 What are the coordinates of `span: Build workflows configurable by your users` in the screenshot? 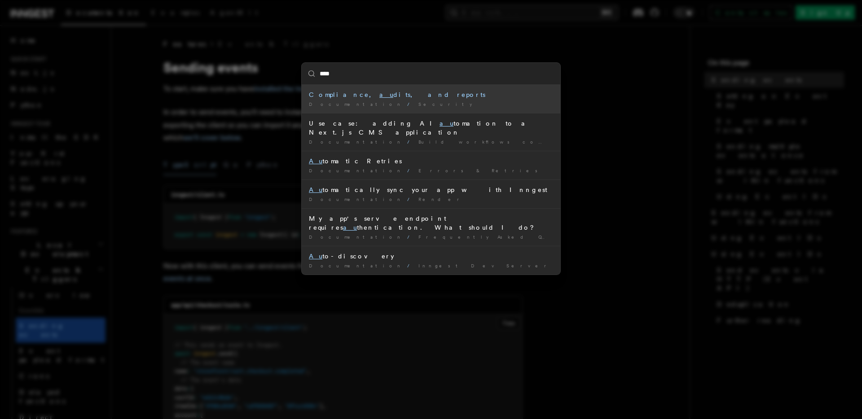 It's located at (560, 142).